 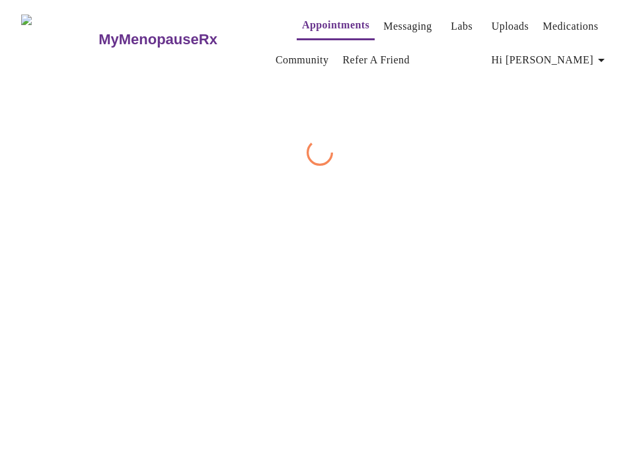 What do you see at coordinates (570, 26) in the screenshot?
I see `a: Medications` at bounding box center [570, 26].